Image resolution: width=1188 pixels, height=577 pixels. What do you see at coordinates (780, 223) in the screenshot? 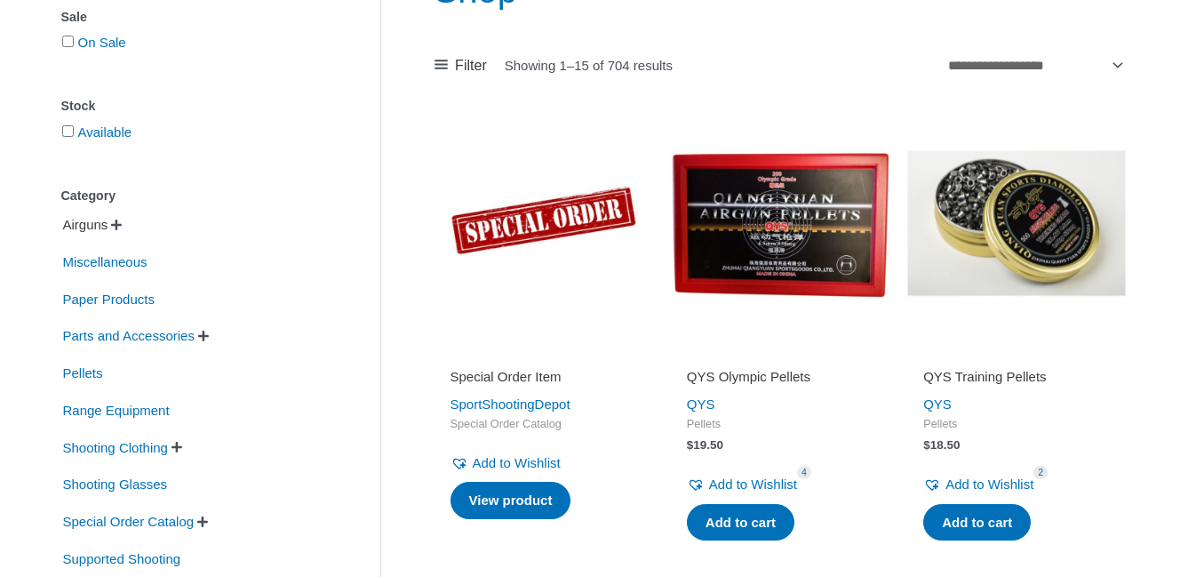
I see `img: QYS Olympic Pellets` at bounding box center [780, 223].